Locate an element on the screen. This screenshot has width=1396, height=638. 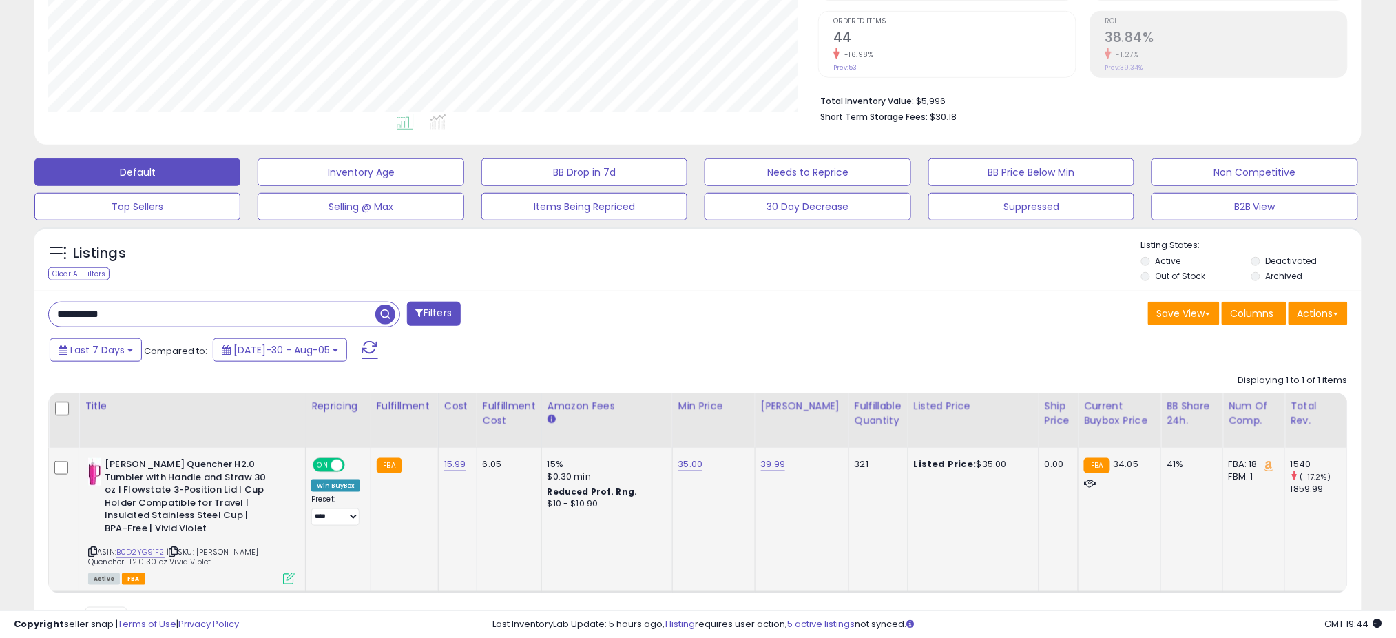
a: 1 listing is located at coordinates (680, 623).